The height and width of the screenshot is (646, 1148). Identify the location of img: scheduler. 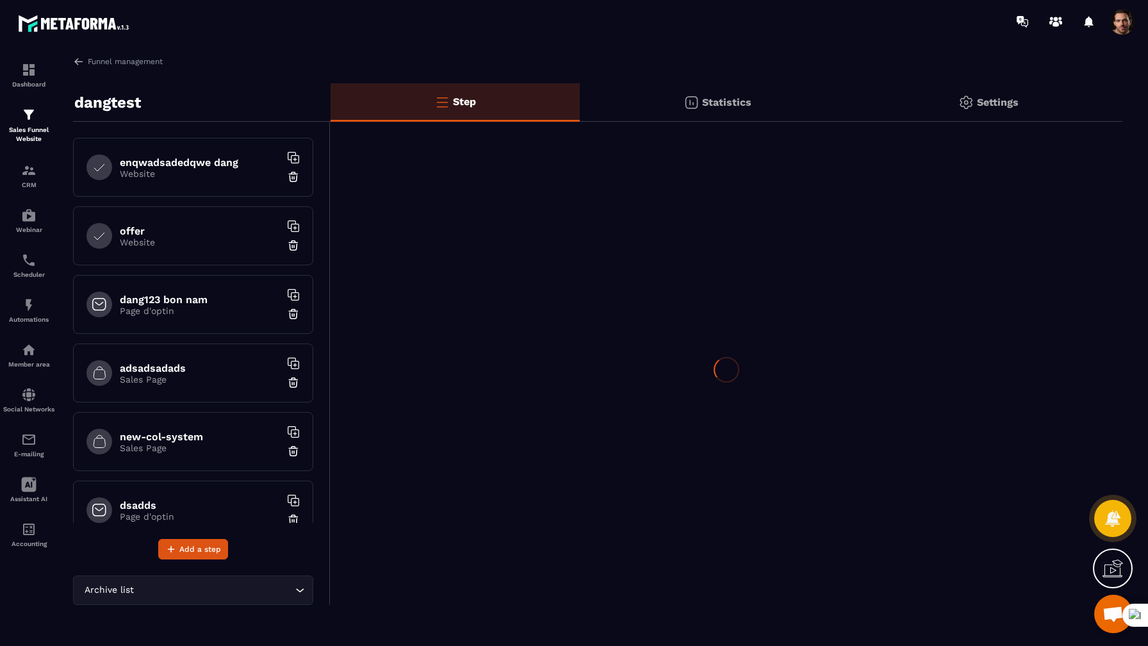
(29, 260).